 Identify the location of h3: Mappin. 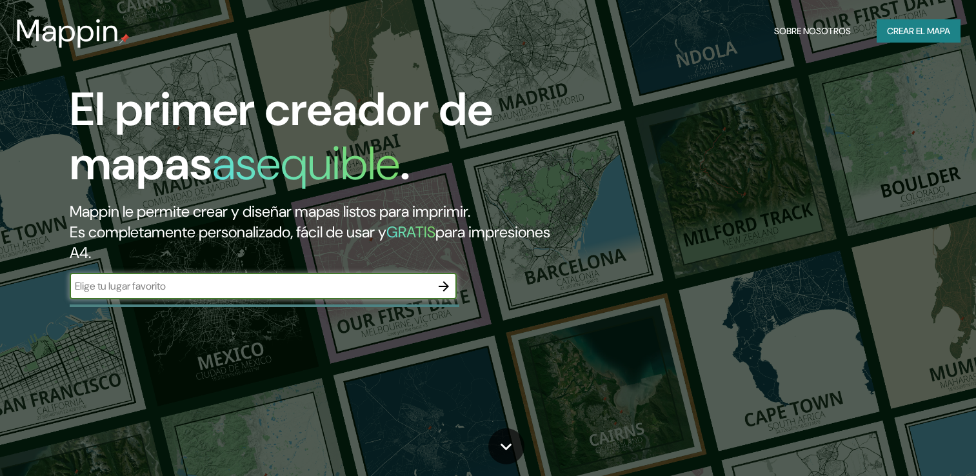
(67, 31).